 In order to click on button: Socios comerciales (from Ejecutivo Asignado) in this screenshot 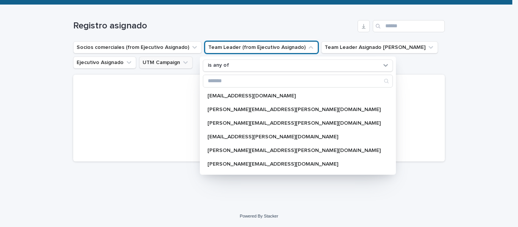, I will do `click(137, 47)`.